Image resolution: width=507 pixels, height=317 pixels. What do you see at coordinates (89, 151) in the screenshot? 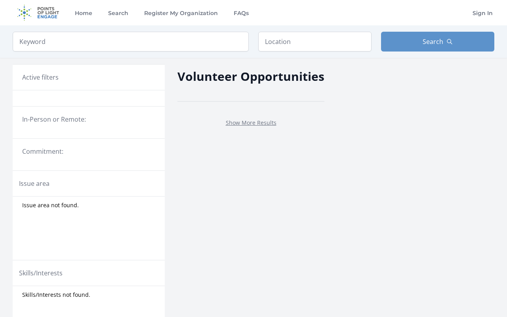
I see `legend: Commitment:` at bounding box center [89, 151].